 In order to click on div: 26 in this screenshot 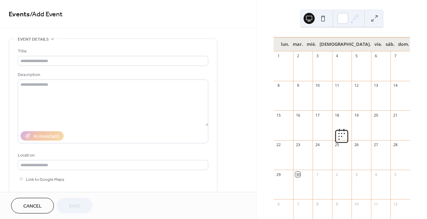, I will do `click(356, 145)`.